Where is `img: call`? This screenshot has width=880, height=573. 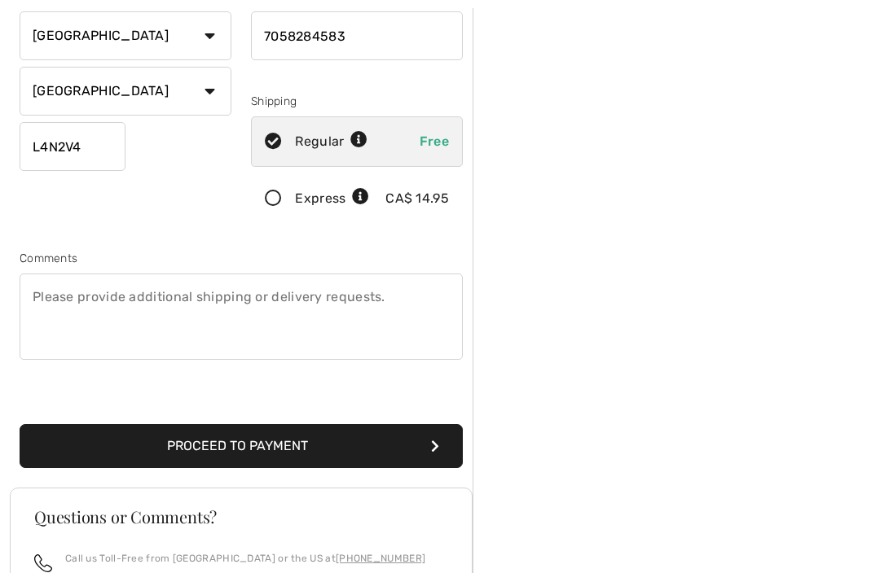
img: call is located at coordinates (43, 564).